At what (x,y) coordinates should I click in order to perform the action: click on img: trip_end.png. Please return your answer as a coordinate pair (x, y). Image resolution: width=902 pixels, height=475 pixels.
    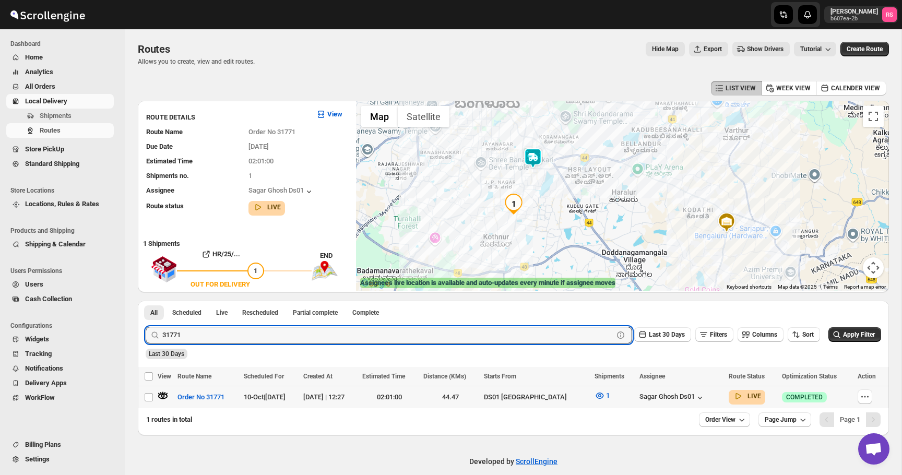
    Looking at the image, I should click on (325, 271).